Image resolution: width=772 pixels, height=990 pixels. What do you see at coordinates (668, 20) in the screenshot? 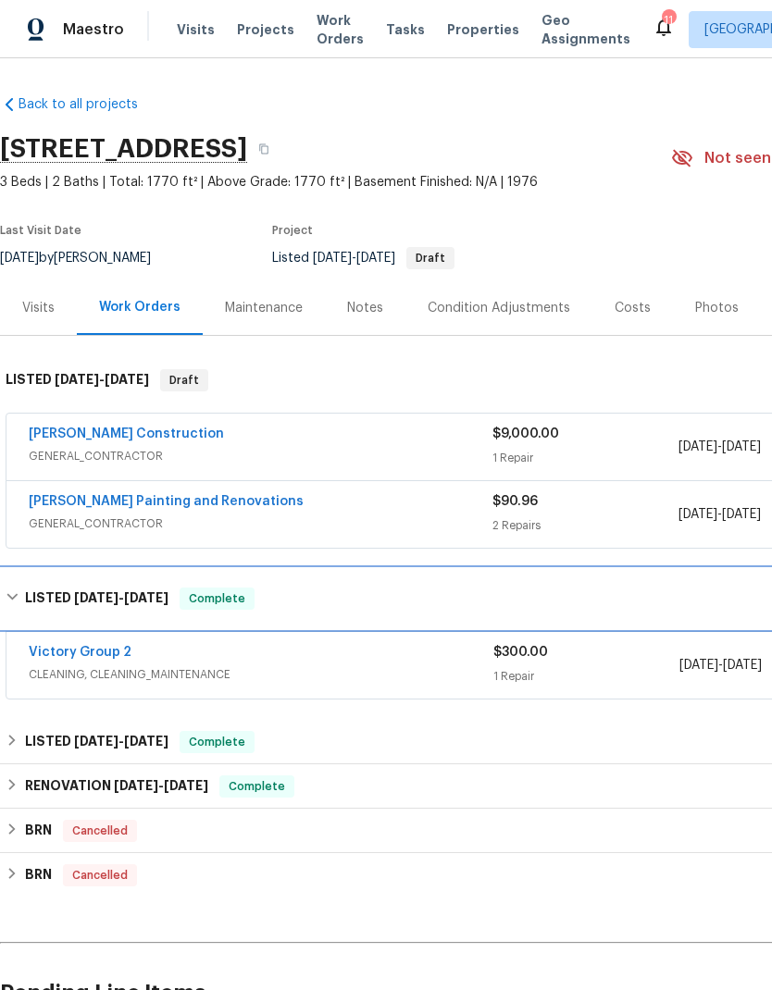
I see `div: 11` at bounding box center [668, 20].